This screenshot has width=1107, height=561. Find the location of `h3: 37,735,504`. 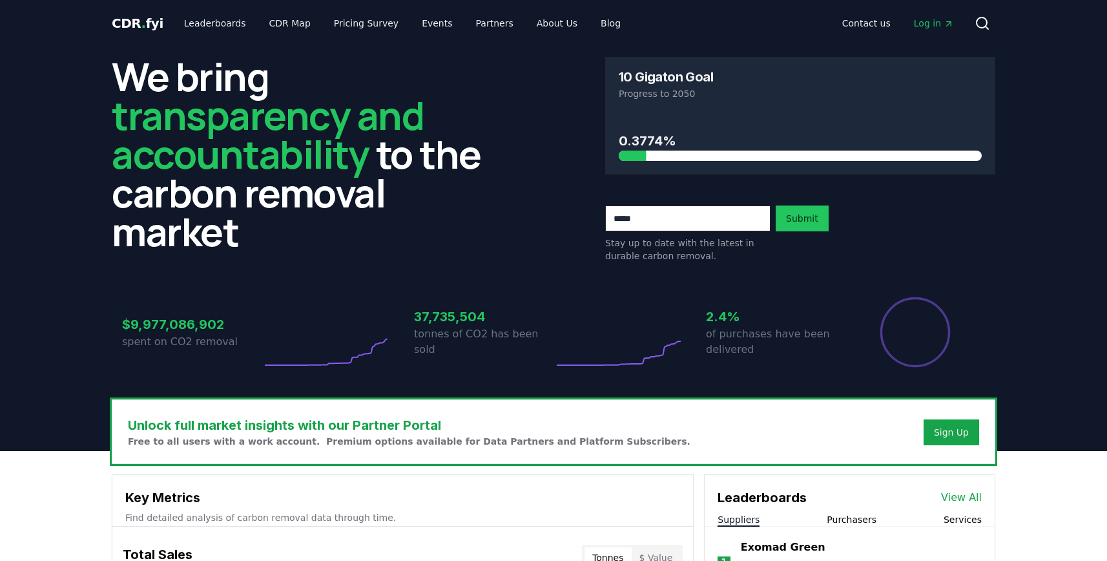

h3: 37,735,504 is located at coordinates (484, 317).